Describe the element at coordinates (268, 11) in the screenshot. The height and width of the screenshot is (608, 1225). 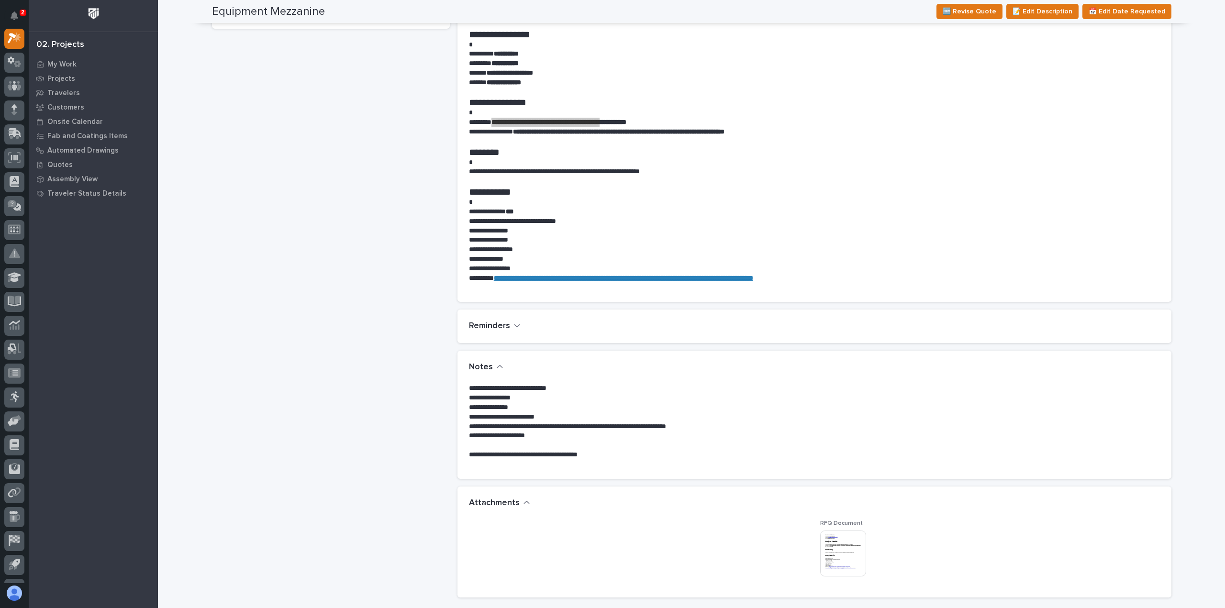
I see `h2: Equipment Mezzanine` at that location.